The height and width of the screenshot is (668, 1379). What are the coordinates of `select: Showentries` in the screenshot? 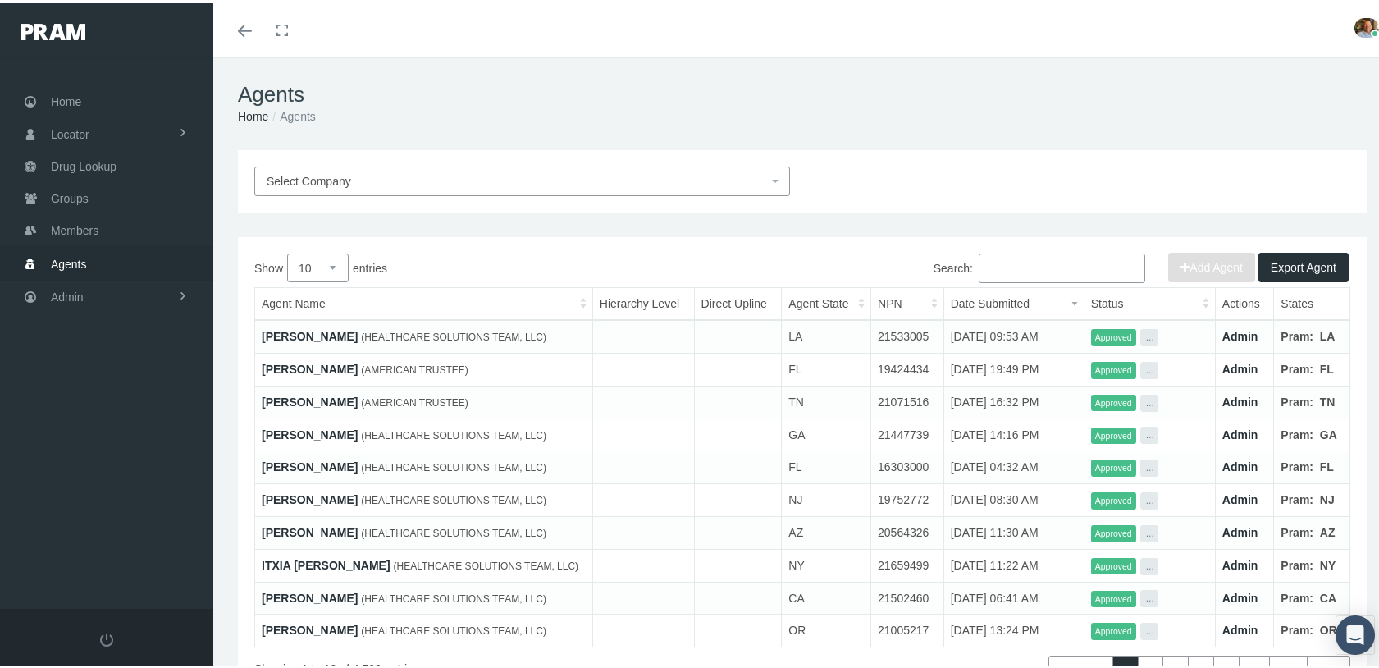 It's located at (317, 264).